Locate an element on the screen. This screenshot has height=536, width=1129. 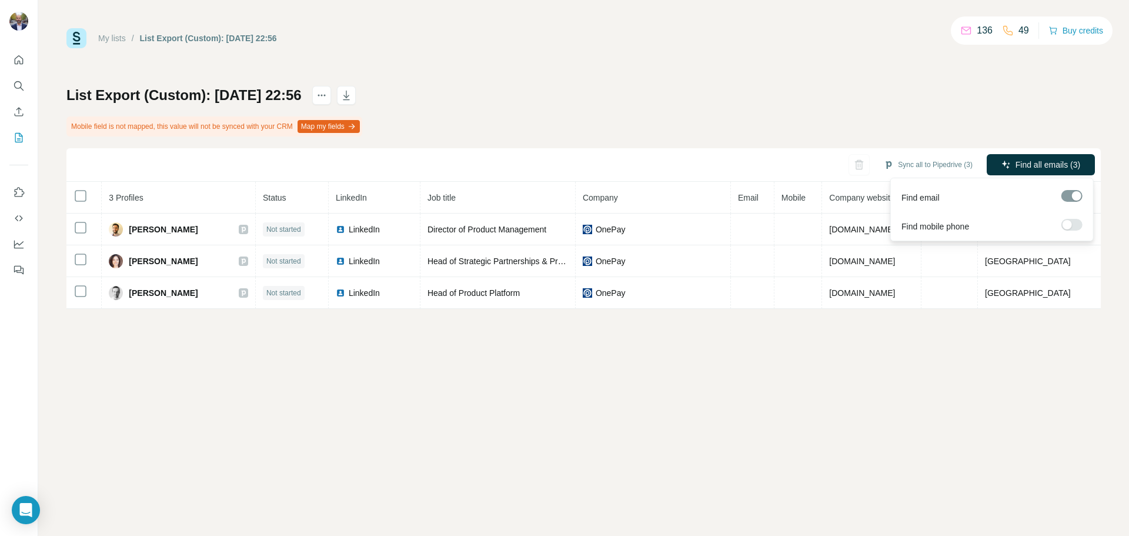
button: Use Surfe API is located at coordinates (19, 218).